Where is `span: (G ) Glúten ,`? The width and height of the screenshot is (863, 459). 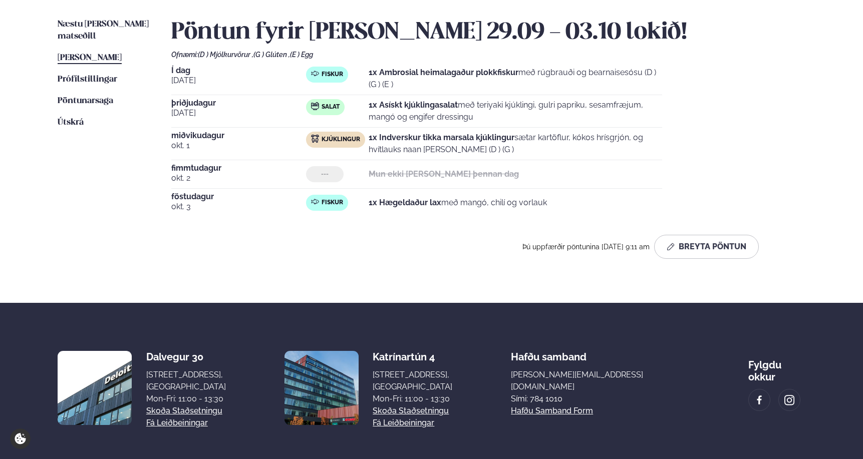 span: (G ) Glúten , is located at coordinates (271, 55).